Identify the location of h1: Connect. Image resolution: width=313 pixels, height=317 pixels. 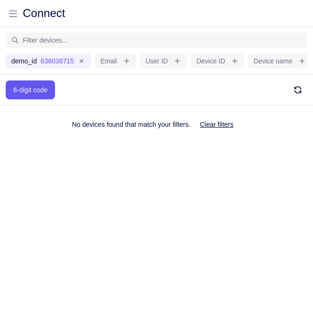
(44, 13).